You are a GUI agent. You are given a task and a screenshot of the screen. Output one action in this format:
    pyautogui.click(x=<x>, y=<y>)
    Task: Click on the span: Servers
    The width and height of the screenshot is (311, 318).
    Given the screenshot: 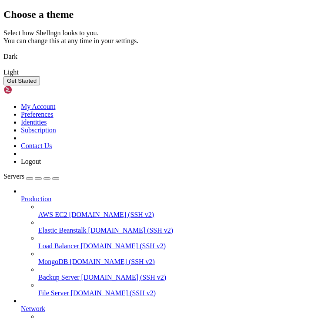 What is the action you would take?
    pyautogui.click(x=14, y=176)
    